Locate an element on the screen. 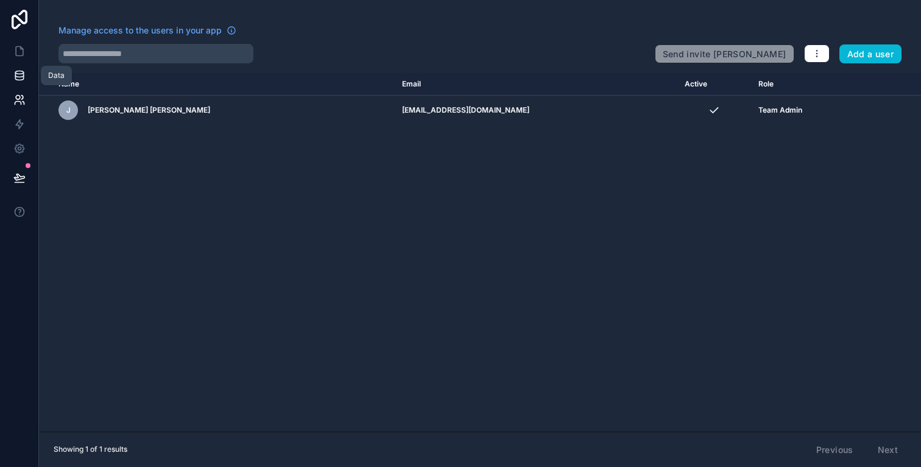 This screenshot has width=921, height=467. th: Name is located at coordinates (217, 84).